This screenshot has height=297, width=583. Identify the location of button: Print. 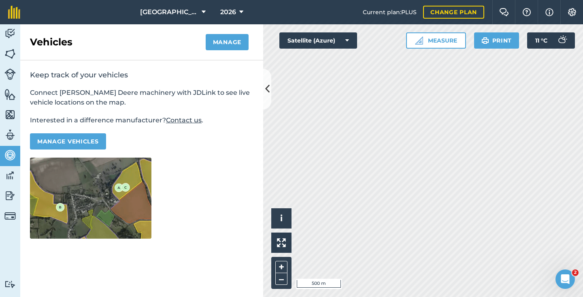
(496, 40).